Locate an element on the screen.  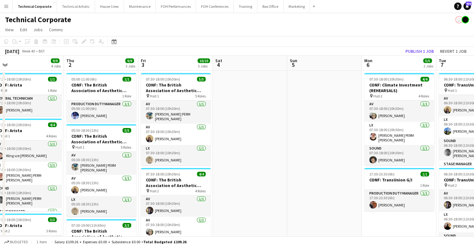
button: Revert 1 job is located at coordinates (454, 51).